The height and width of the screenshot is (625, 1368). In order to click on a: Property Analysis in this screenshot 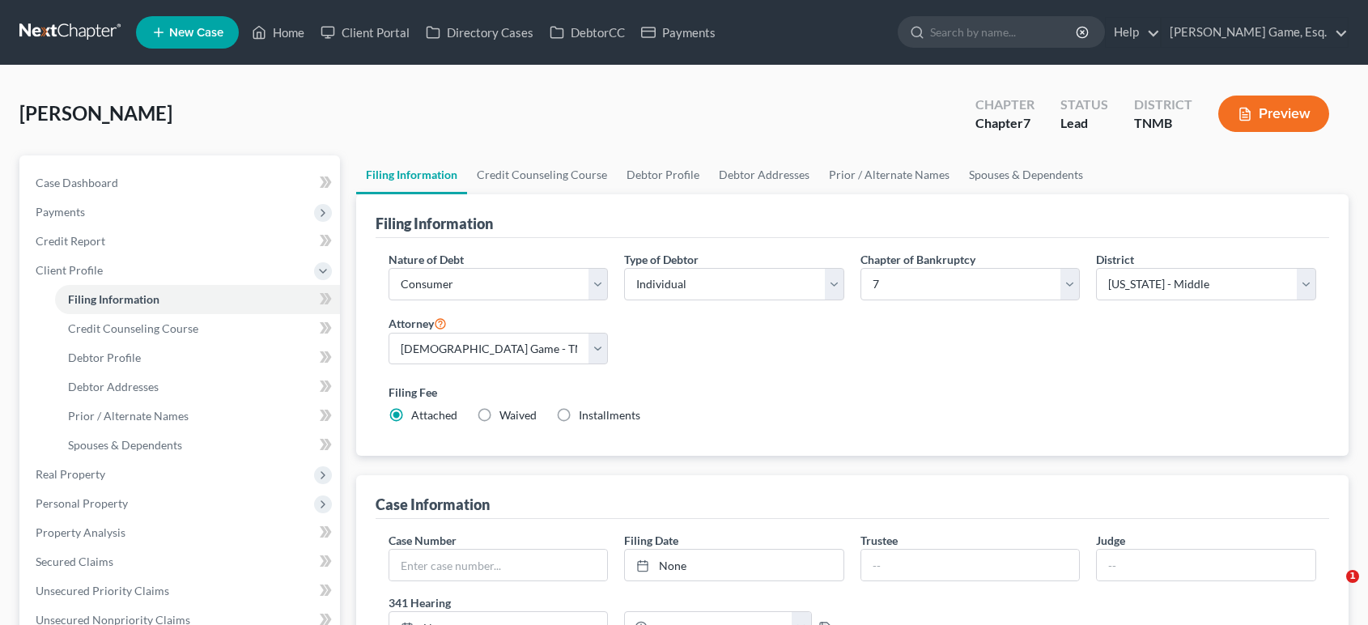, I will do `click(181, 533)`.